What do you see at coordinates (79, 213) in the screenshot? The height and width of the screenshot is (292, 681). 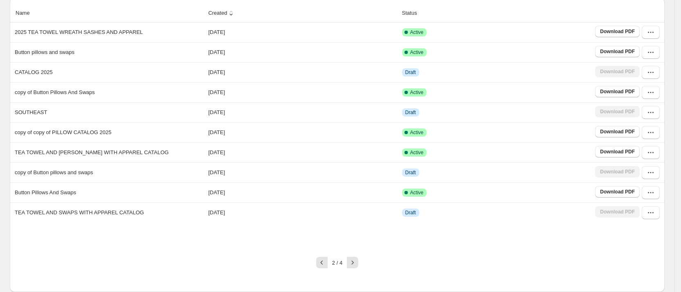 I see `p: TEA TOWEL AND SWAPS WITH APPAREL CATALOG` at bounding box center [79, 213].